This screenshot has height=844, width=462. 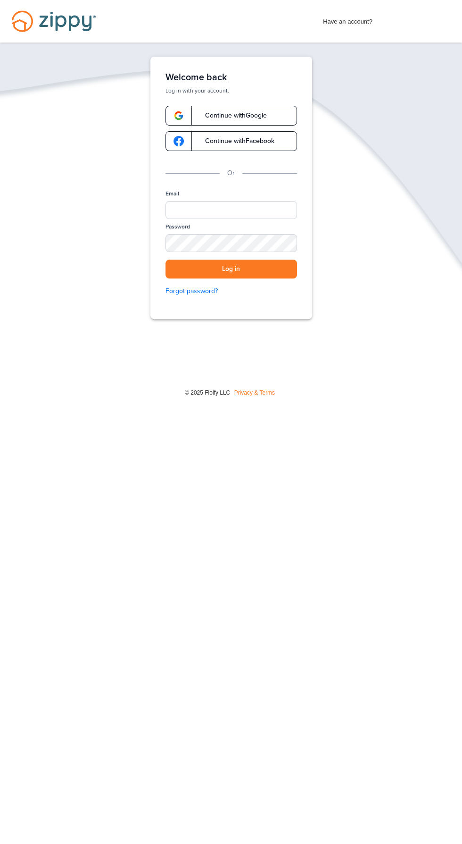 I want to click on span: © 2025 Floify LLC, so click(x=208, y=393).